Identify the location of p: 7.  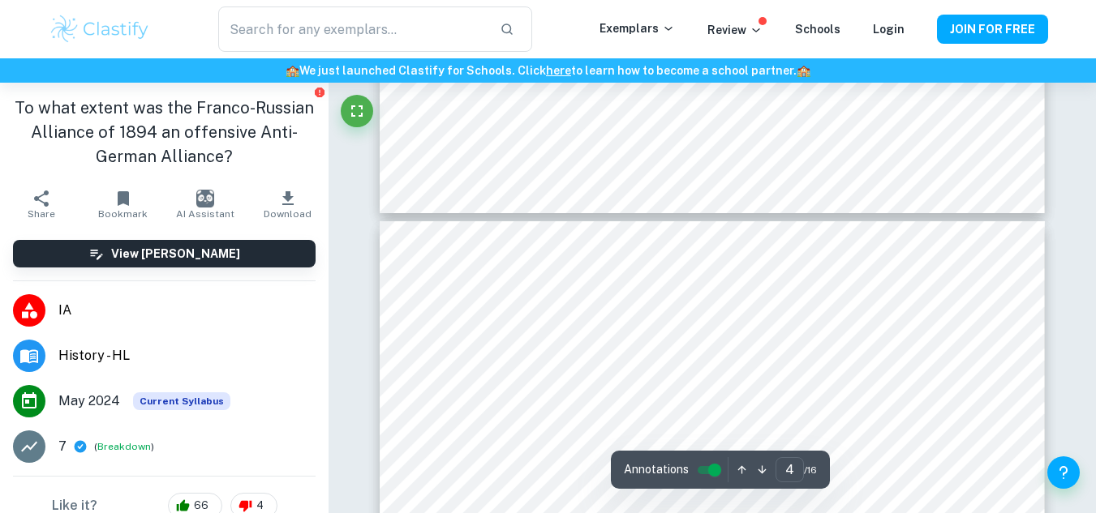
(62, 447).